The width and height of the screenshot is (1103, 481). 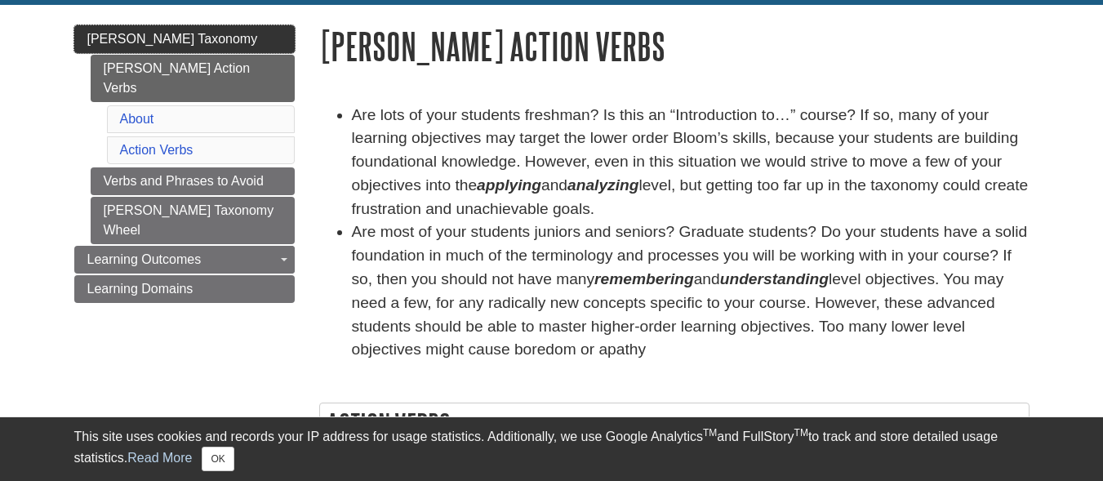 I want to click on a: Verbs and Phrases to Avoid, so click(x=193, y=181).